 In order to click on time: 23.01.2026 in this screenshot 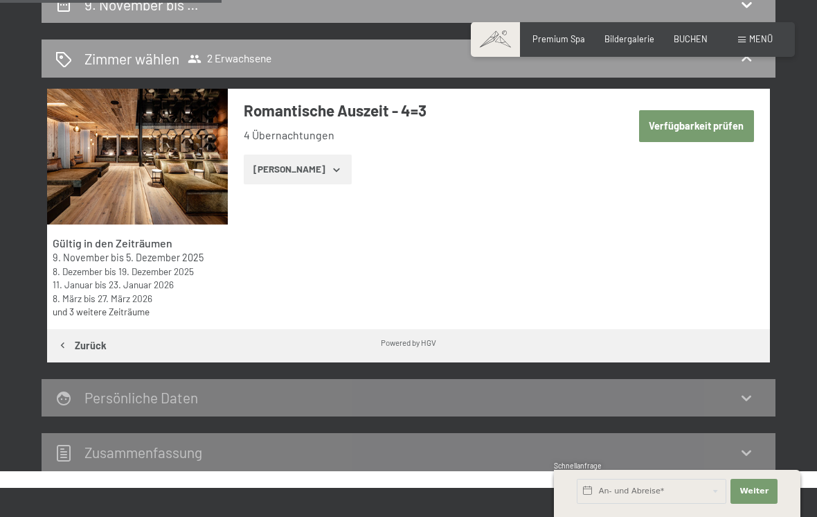, I will do `click(141, 284)`.